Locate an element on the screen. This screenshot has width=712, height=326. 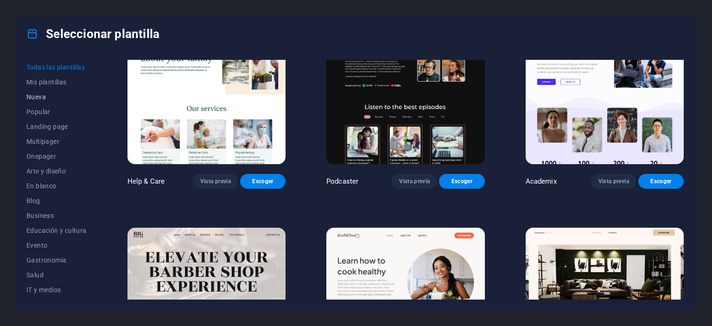
button: Business is located at coordinates (57, 216).